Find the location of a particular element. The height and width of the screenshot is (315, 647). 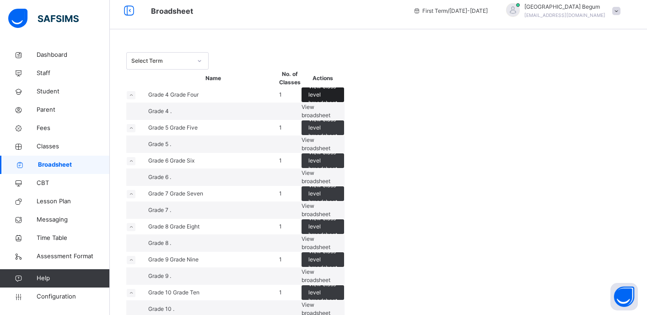

span: Grade Six is located at coordinates (182, 160).